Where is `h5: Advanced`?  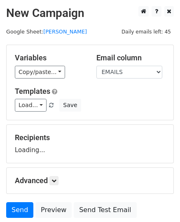
h5: Advanced is located at coordinates (90, 180).